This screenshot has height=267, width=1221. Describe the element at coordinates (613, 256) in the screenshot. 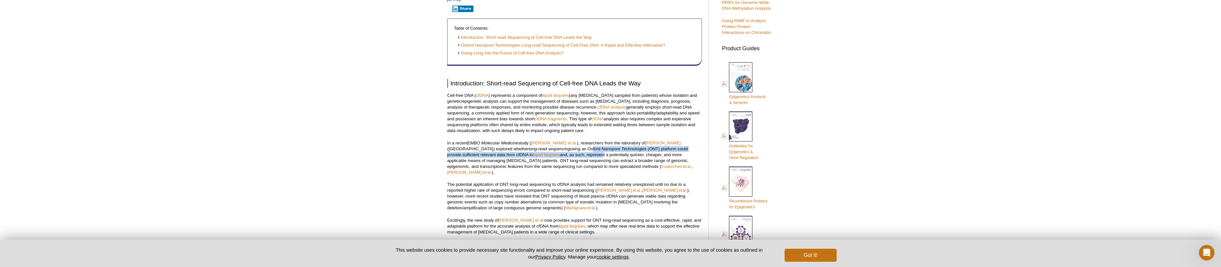

I see `button: cookie settings` at that location.